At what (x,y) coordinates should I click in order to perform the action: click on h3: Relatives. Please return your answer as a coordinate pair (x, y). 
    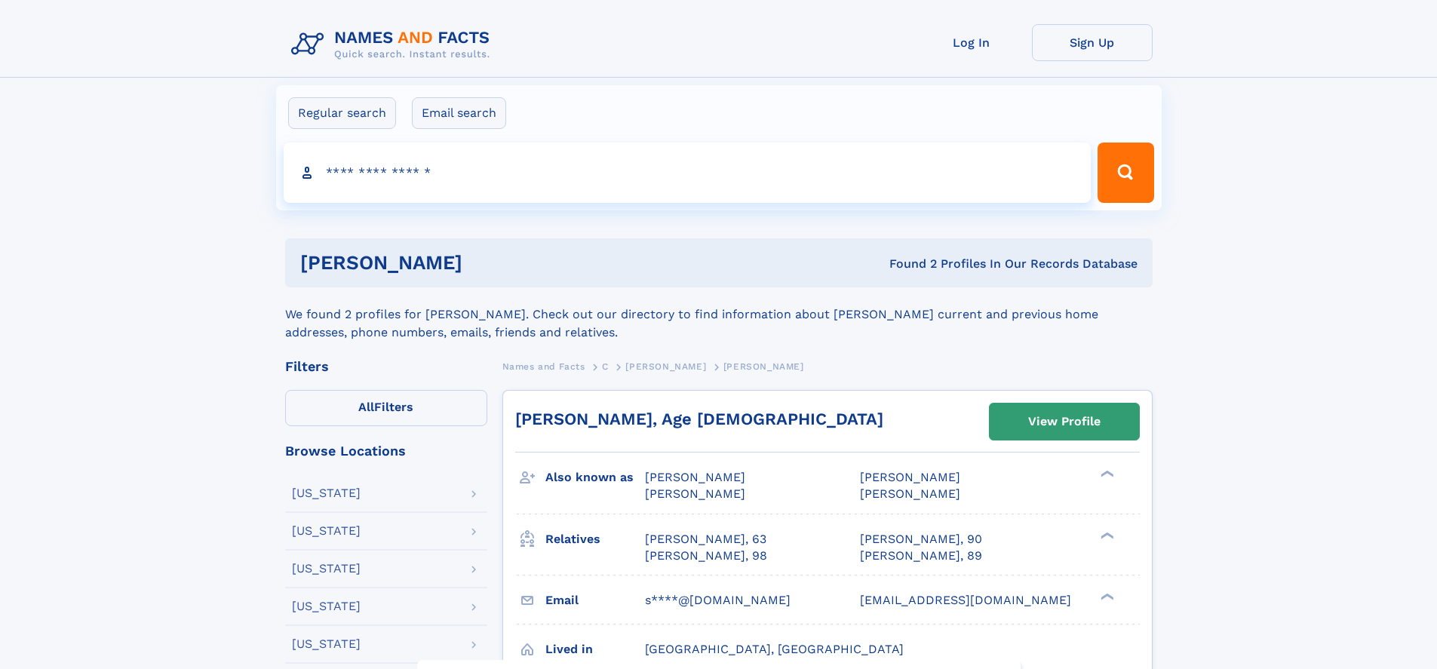
    Looking at the image, I should click on (595, 539).